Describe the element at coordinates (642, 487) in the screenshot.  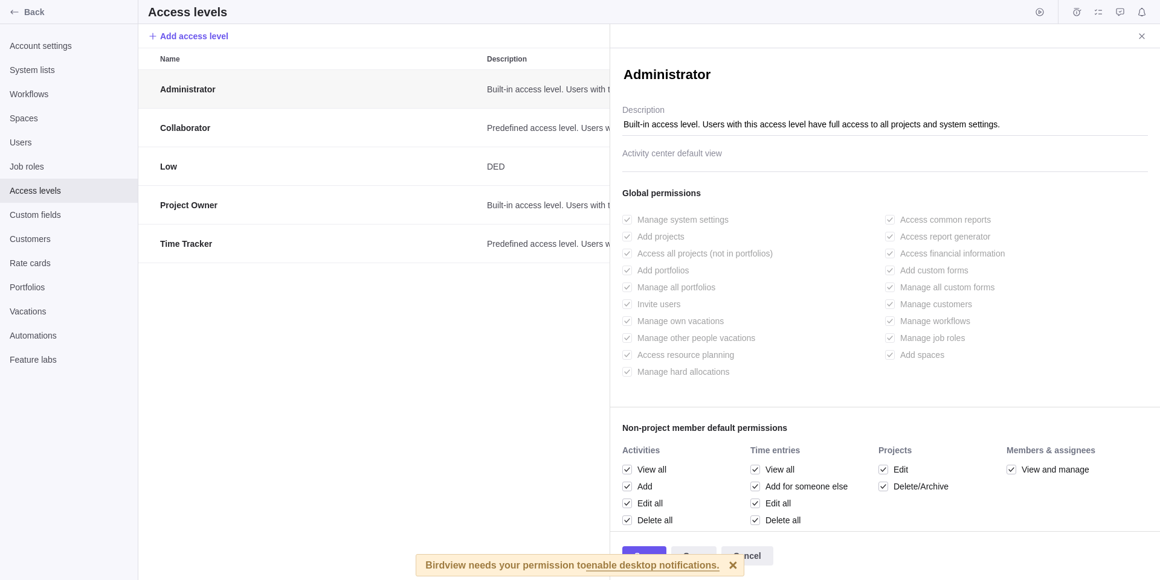
I see `span: Add` at that location.